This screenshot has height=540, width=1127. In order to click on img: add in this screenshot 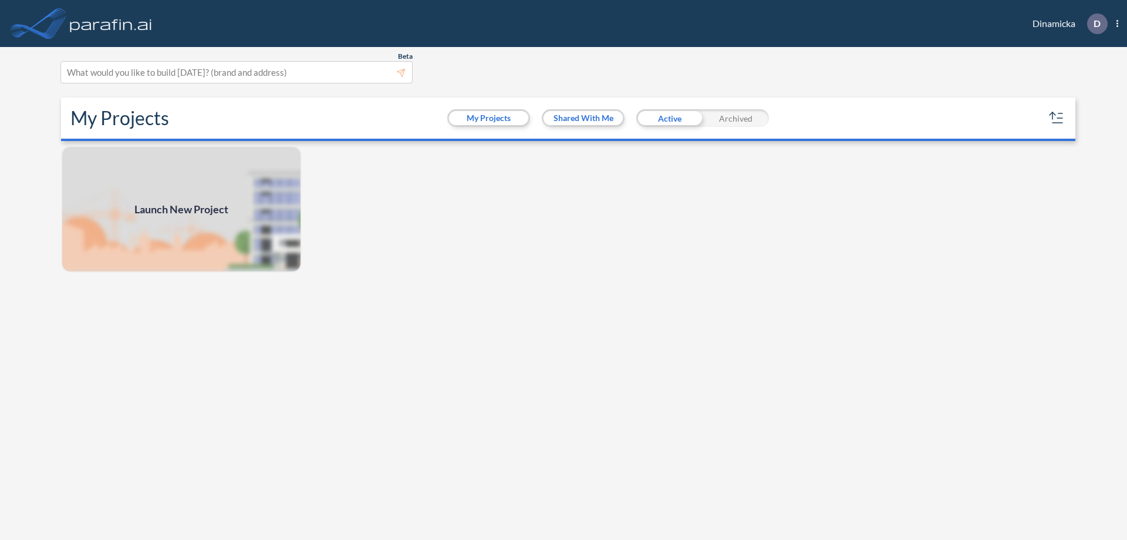, I will do `click(181, 209)`.